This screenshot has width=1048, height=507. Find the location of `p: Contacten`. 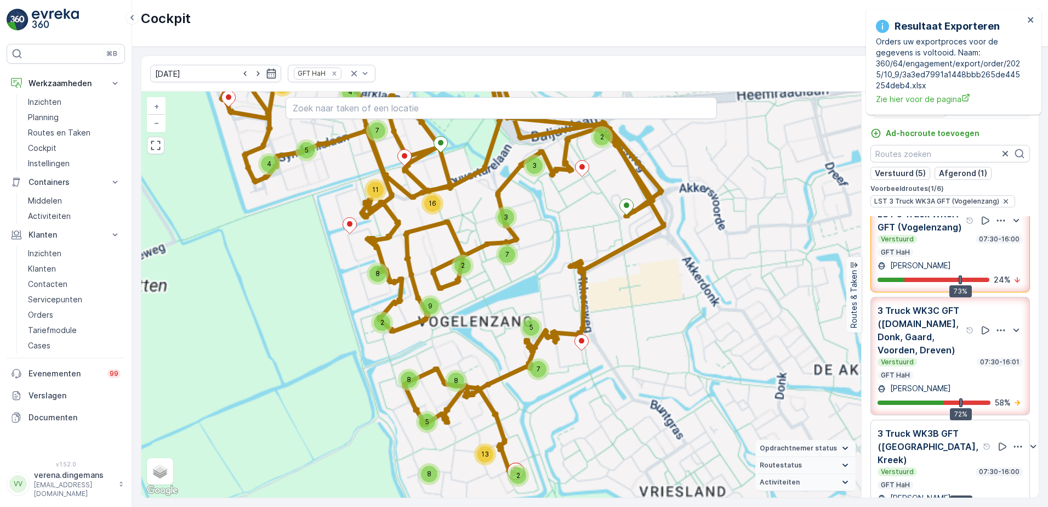

p: Contacten is located at coordinates (48, 284).